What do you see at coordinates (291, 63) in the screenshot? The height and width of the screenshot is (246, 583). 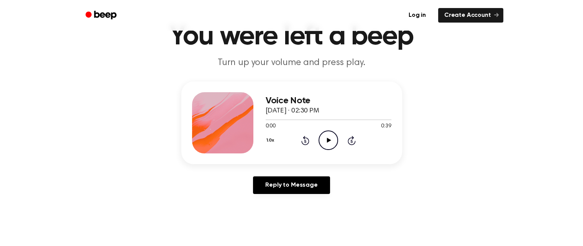 I see `p: Turn up your volume and press play.` at bounding box center [291, 63].